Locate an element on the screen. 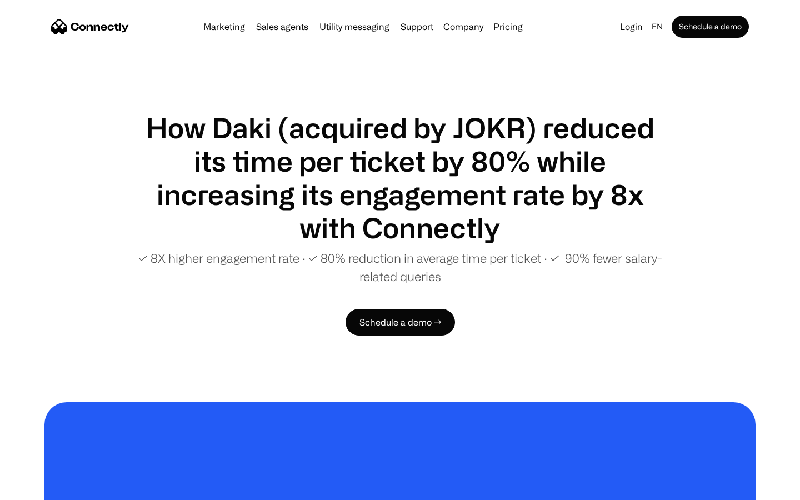 The image size is (800, 500). a: Login is located at coordinates (631, 27).